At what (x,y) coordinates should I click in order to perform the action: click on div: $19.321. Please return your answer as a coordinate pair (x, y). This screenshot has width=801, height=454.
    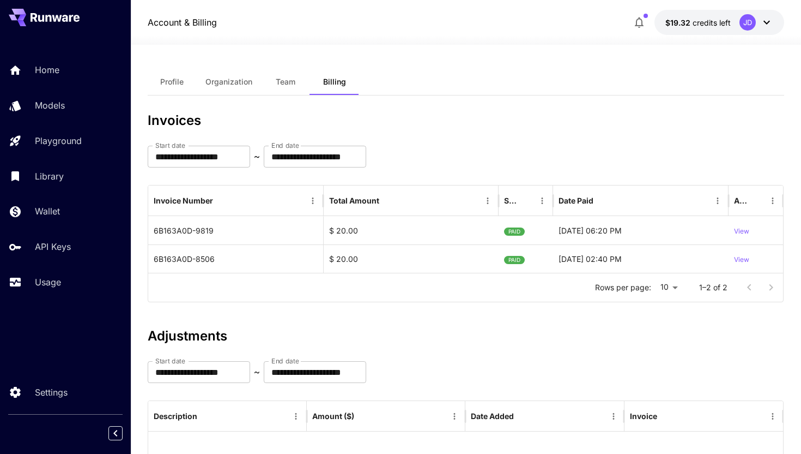
    Looking at the image, I should click on (698, 22).